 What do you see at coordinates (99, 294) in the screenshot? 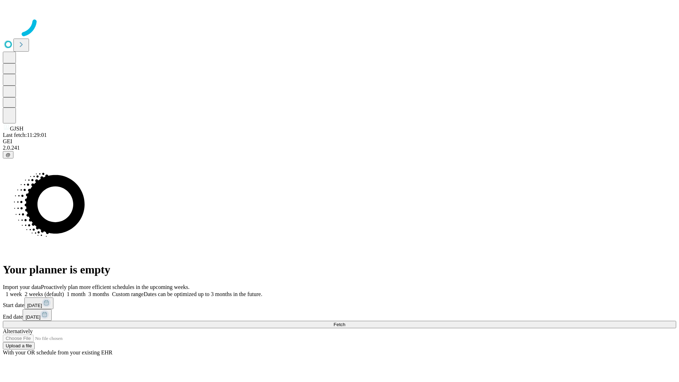
I see `span: 3 months` at bounding box center [99, 294].